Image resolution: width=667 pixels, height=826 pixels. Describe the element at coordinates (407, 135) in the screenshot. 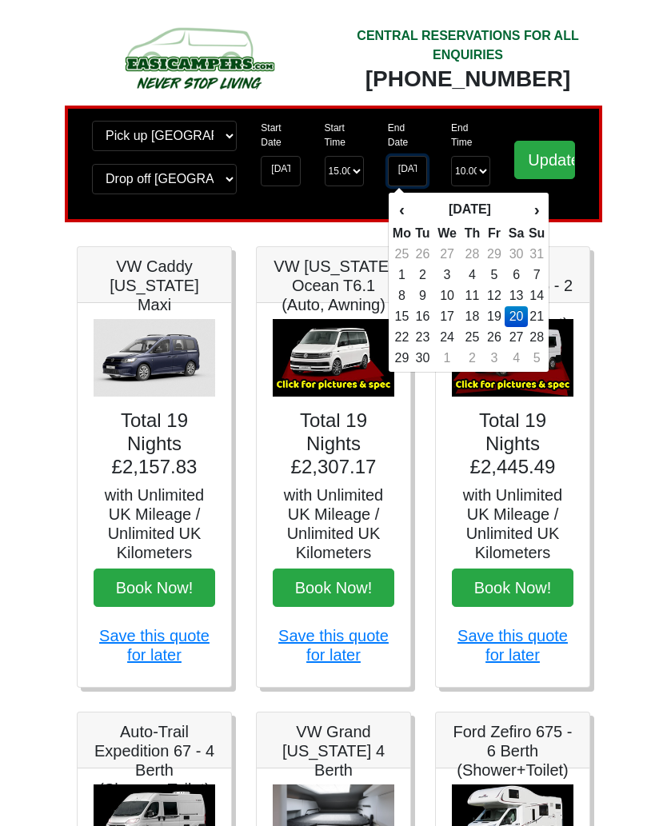

I see `label: End Date` at that location.